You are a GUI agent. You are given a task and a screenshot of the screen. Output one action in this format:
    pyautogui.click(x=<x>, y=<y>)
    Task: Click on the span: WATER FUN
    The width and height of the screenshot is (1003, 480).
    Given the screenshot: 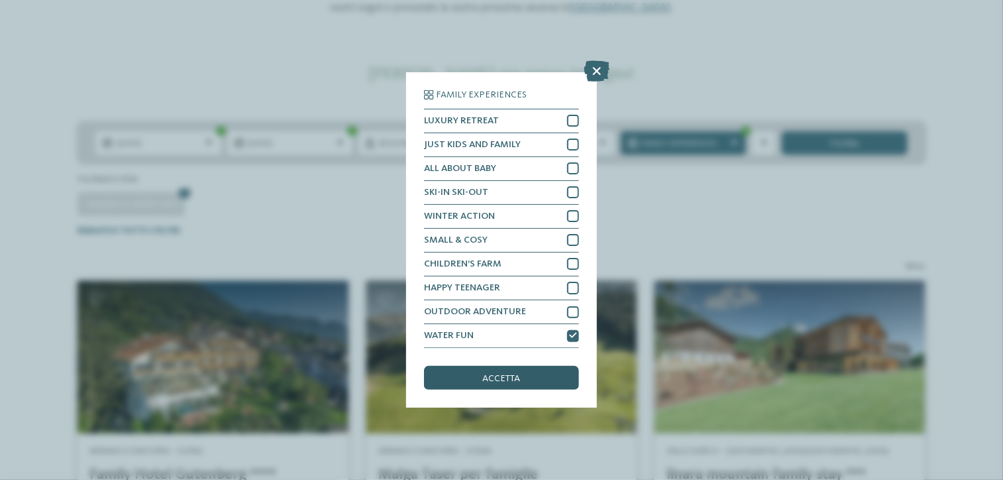 What is the action you would take?
    pyautogui.click(x=449, y=335)
    